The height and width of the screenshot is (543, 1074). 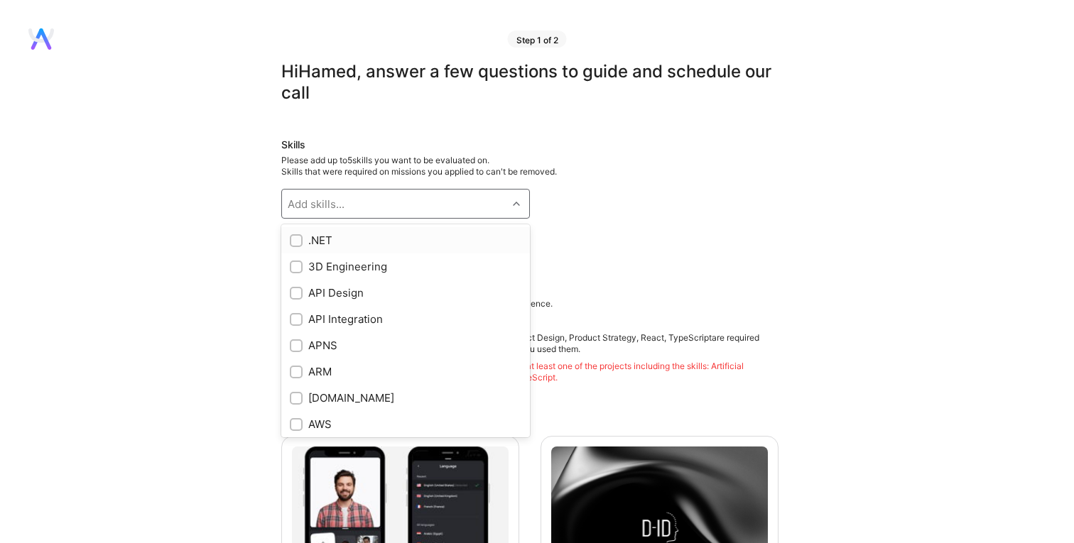 I want to click on div: Hi Hamed , answer a few questions to guide and schedule our call, so click(x=530, y=82).